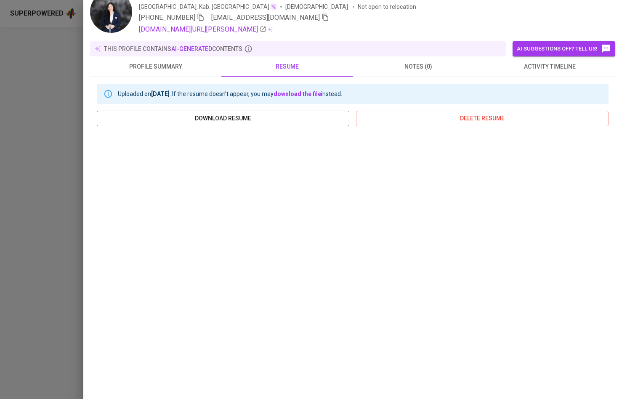  I want to click on button: AI suggestions off? Tell us!, so click(564, 49).